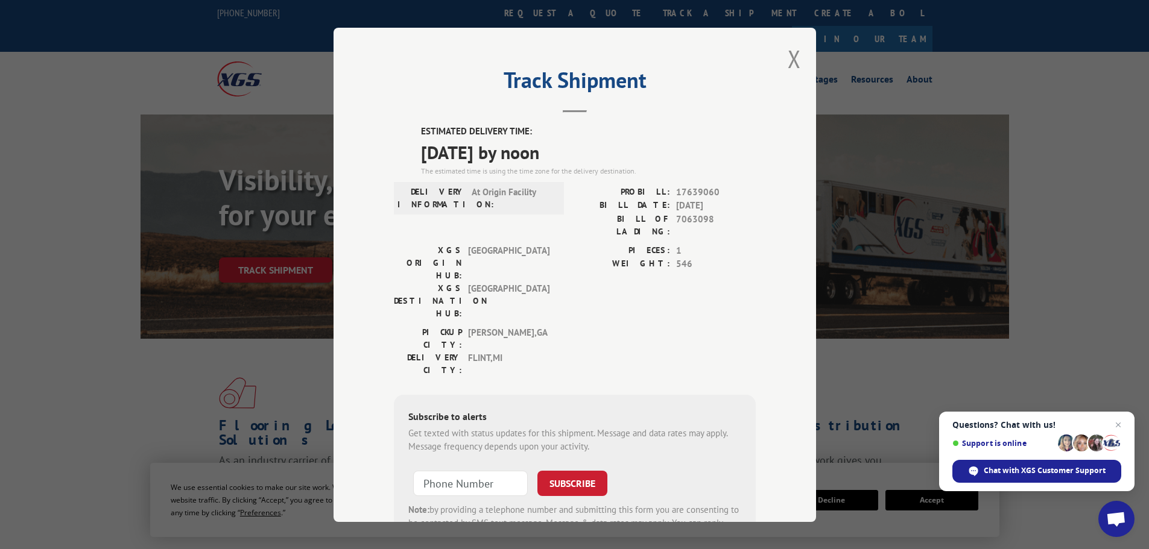 The width and height of the screenshot is (1149, 549). What do you see at coordinates (622, 250) in the screenshot?
I see `label: PIECES:` at bounding box center [622, 250].